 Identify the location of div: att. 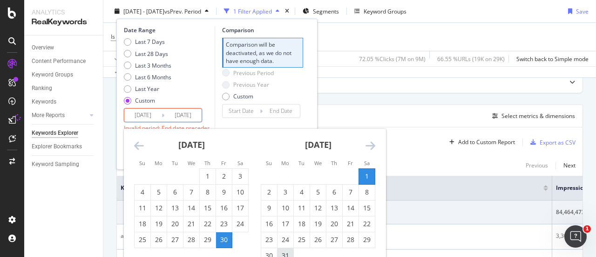
(168, 236).